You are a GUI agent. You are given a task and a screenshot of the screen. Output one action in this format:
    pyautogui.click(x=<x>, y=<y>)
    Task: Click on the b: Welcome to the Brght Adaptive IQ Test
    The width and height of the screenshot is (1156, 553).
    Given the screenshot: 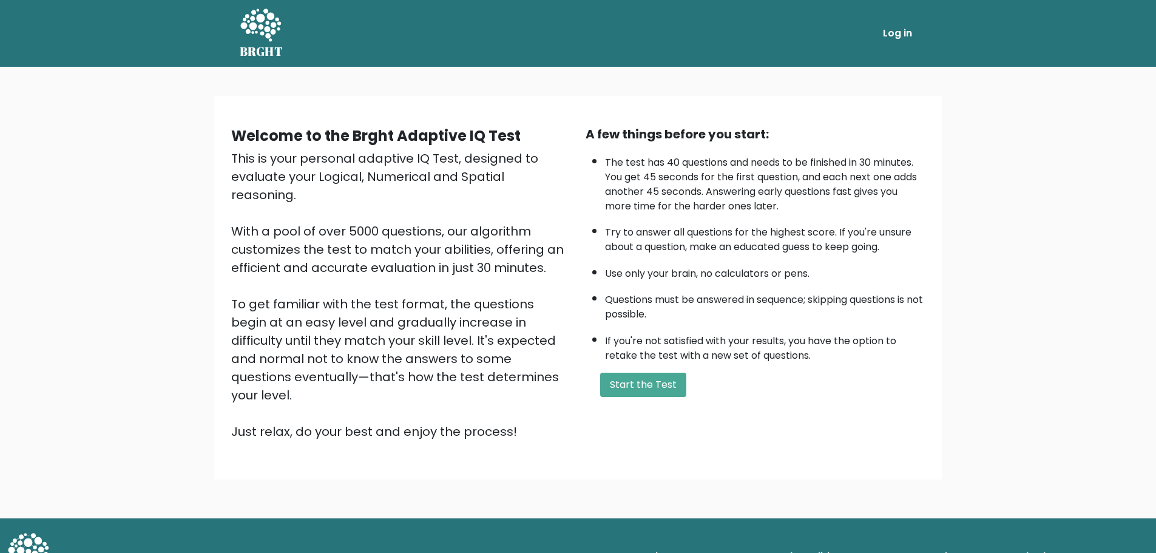 What is the action you would take?
    pyautogui.click(x=376, y=135)
    